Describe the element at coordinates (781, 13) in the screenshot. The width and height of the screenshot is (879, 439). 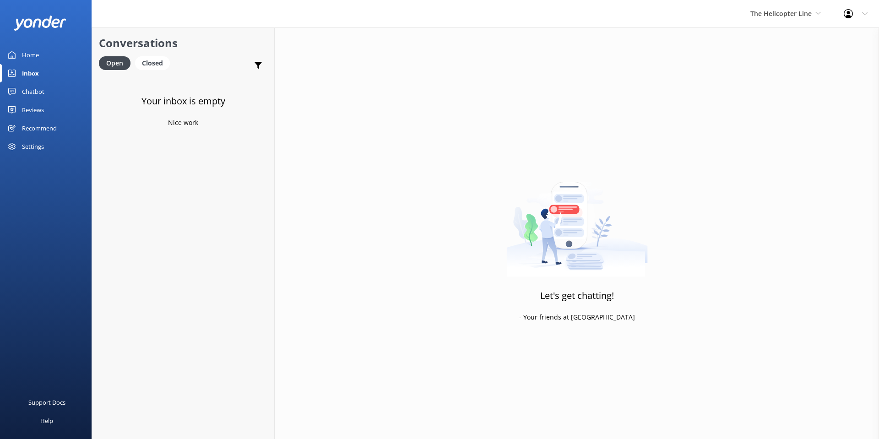
I see `span: The Helicopter Line` at that location.